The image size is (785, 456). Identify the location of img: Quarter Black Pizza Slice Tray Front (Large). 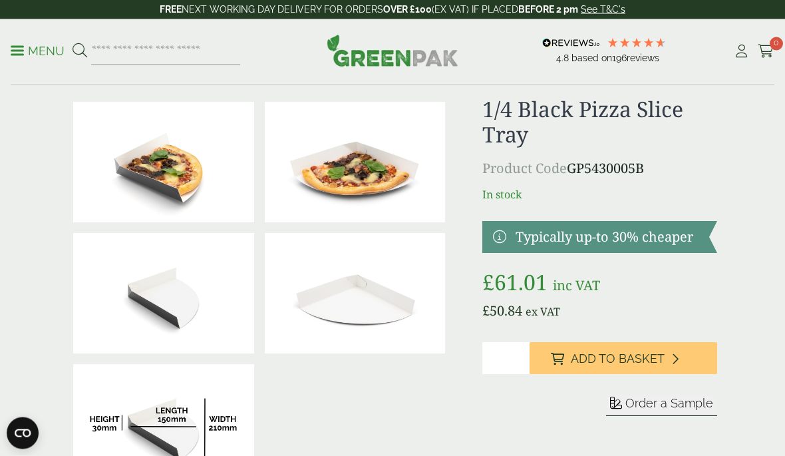
(355, 293).